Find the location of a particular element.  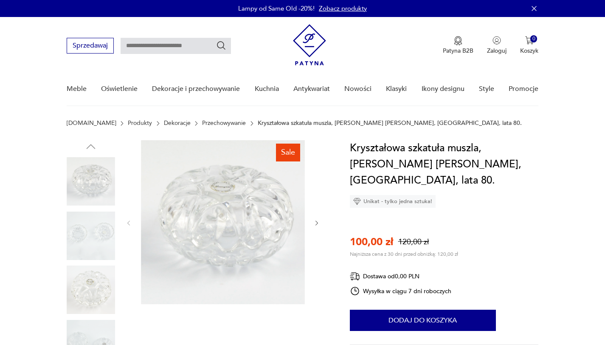

button: Patyna B2B is located at coordinates (458, 45).